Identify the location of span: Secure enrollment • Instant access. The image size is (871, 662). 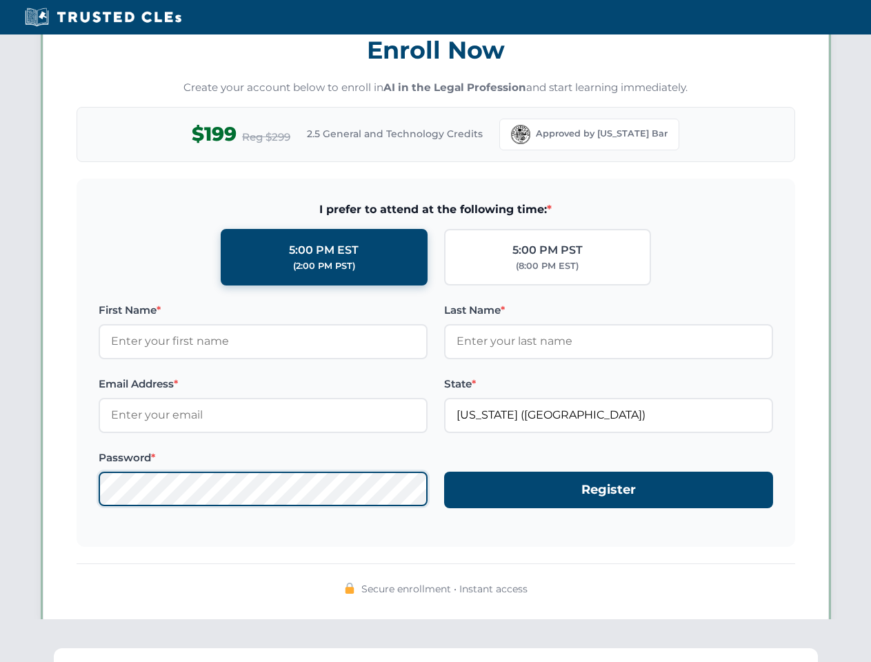
(444, 589).